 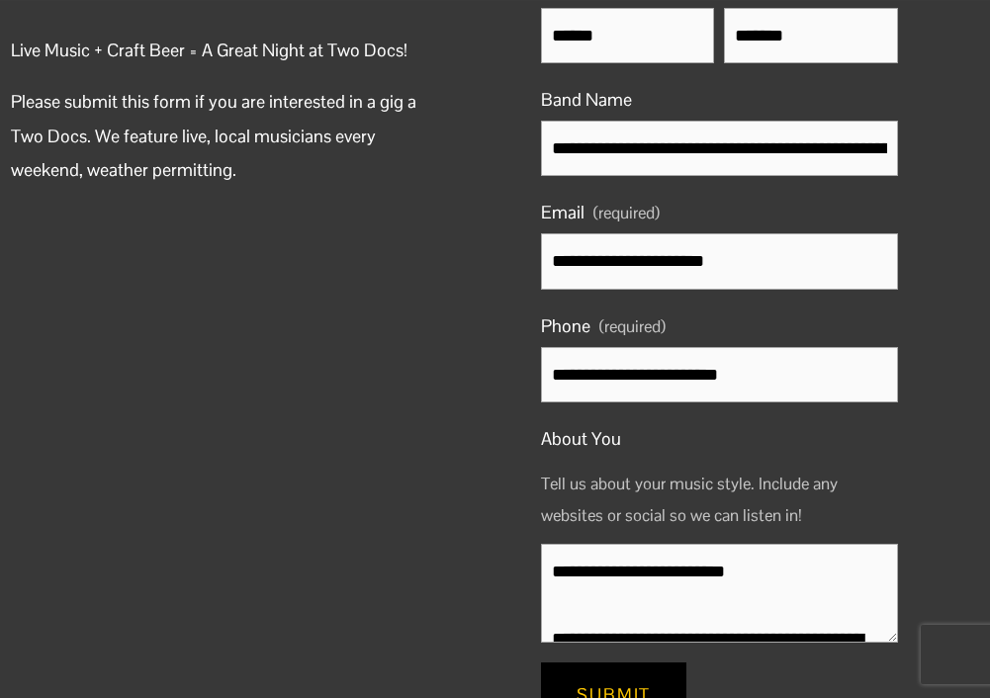 I want to click on p: Please submit this form if you are interested in a gig a Two Docs. We feature live, local musicia..., so click(x=229, y=136).